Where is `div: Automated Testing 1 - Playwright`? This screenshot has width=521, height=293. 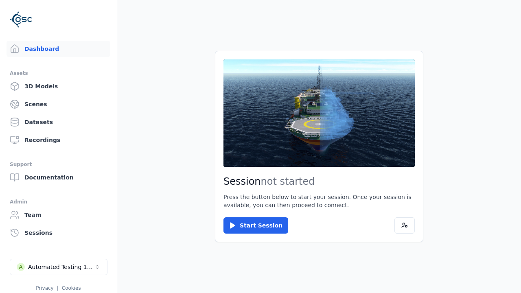 div: Automated Testing 1 - Playwright is located at coordinates (61, 267).